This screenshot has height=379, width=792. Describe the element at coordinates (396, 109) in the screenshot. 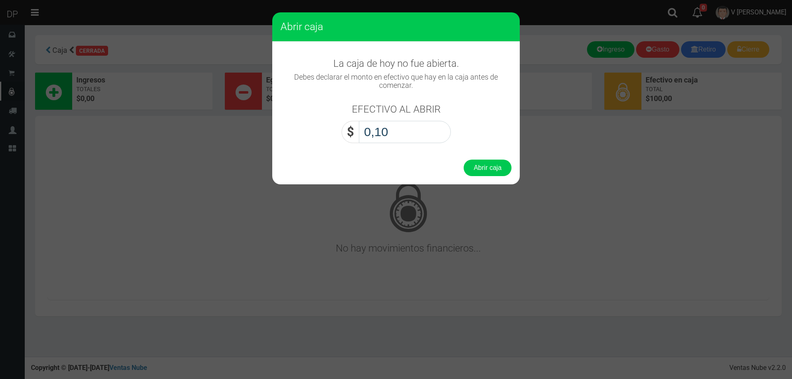

I see `h3: EFECTIVO AL ABRIR` at that location.